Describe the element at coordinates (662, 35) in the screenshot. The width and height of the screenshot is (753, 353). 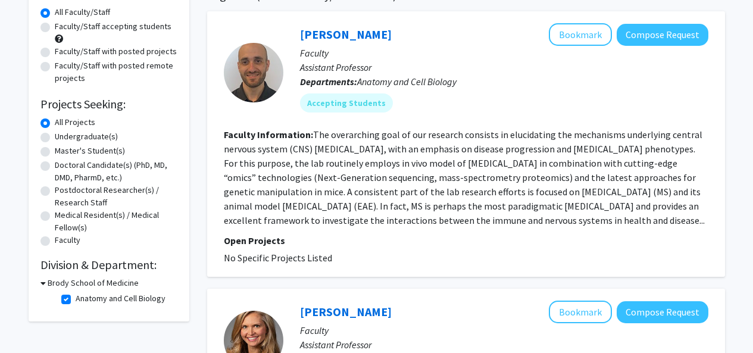
I see `button: Compose Request to Alessandro Didonna` at that location.